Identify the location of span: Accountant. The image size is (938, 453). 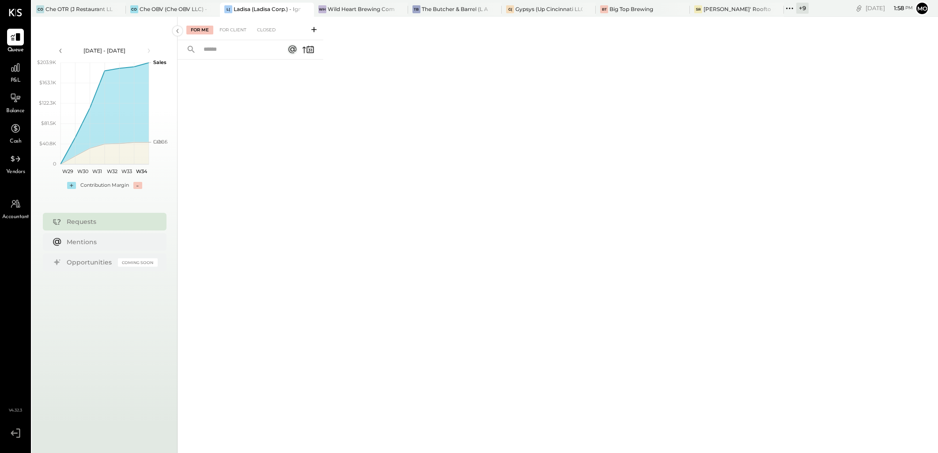
(15, 217).